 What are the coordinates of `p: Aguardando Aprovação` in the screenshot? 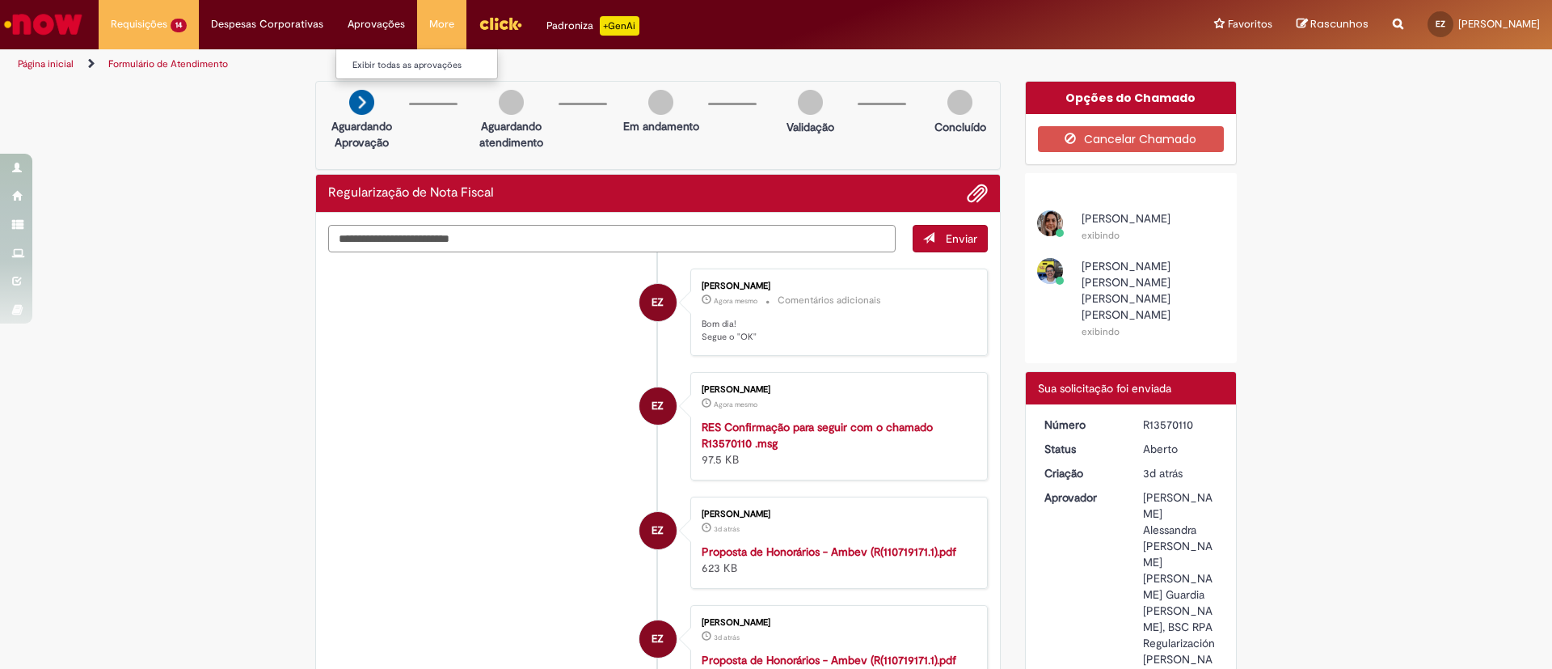 It's located at (361, 134).